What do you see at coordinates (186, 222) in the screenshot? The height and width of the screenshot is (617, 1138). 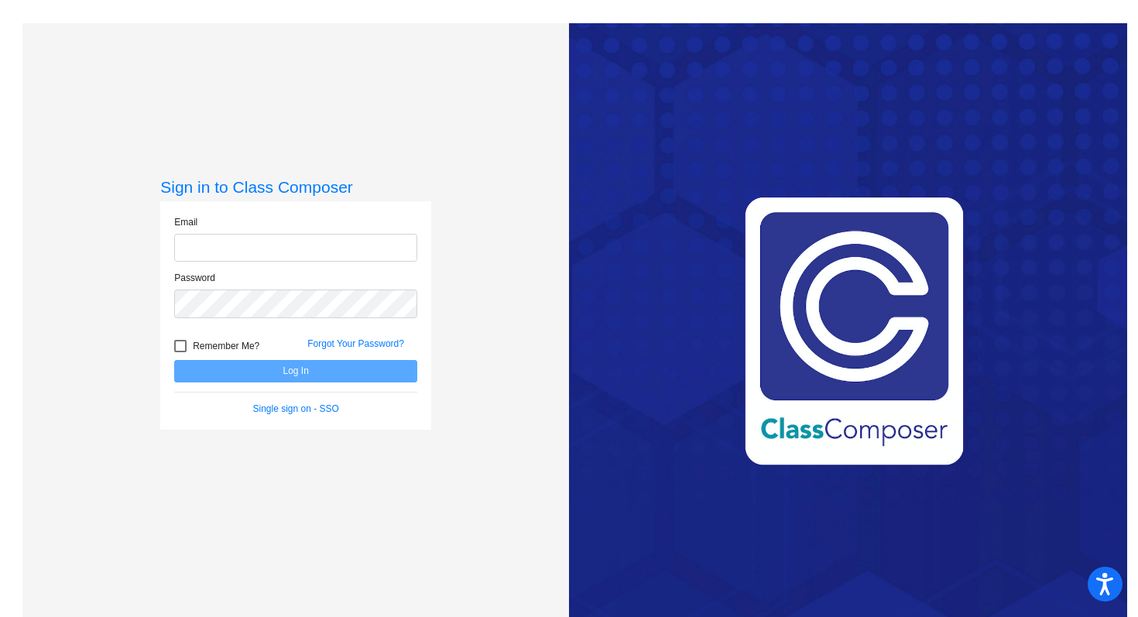 I see `label: Email` at bounding box center [186, 222].